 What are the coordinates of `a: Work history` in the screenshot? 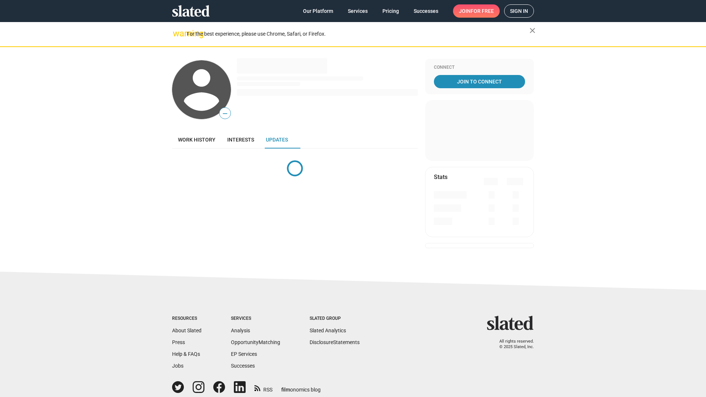 It's located at (197, 140).